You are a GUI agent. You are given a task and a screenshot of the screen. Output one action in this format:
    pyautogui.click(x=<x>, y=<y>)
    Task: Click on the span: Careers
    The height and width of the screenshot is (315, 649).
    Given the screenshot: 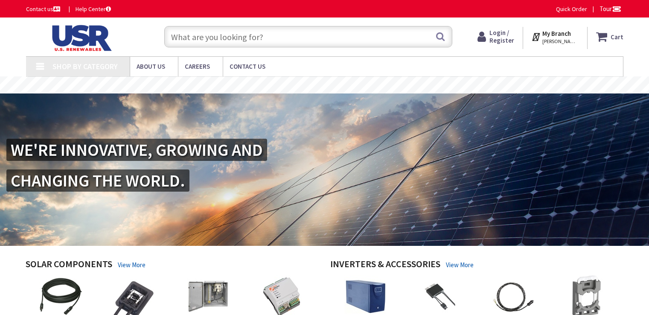 What is the action you would take?
    pyautogui.click(x=197, y=66)
    